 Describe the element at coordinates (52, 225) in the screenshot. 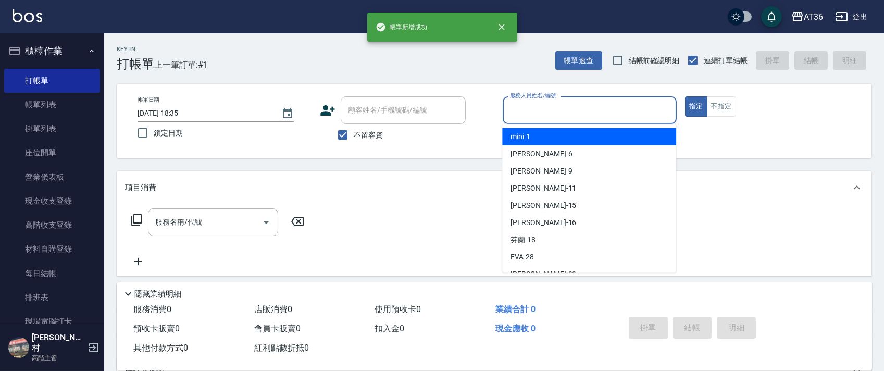

I see `a: 高階收支登錄` at that location.